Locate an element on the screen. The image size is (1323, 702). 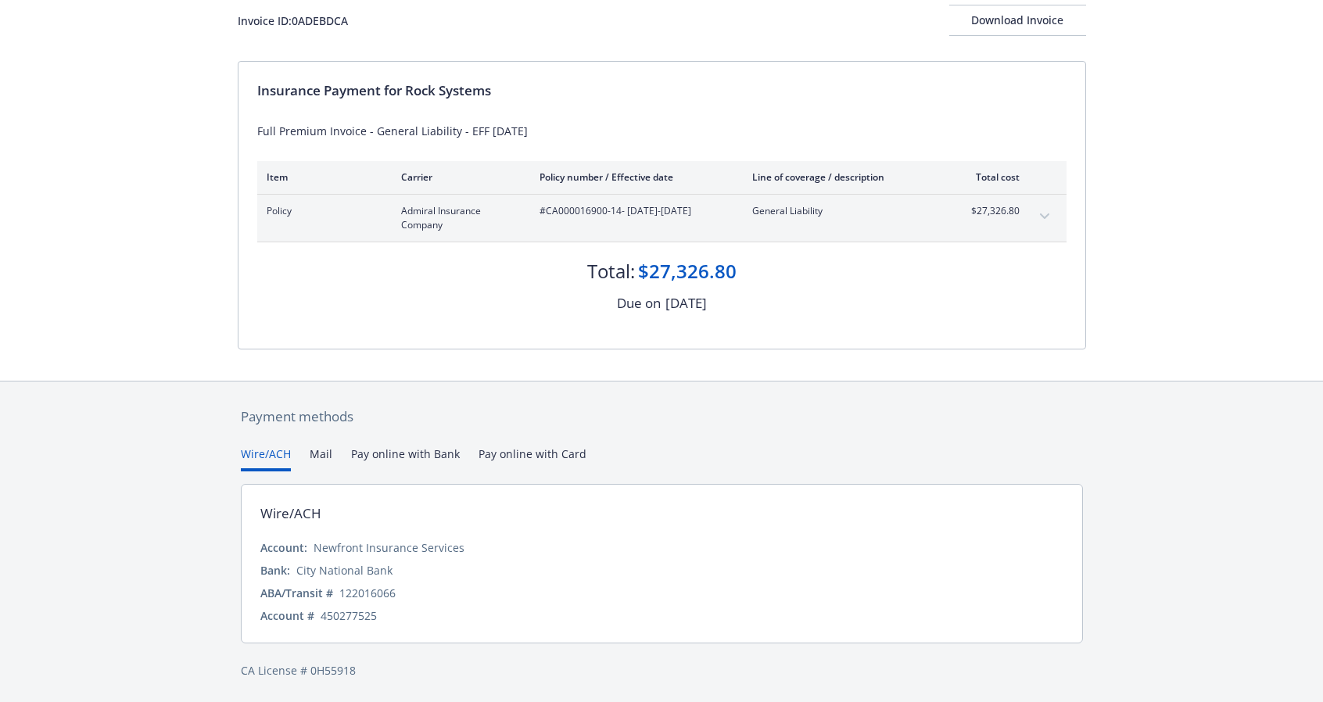
div: Due on is located at coordinates (639, 303).